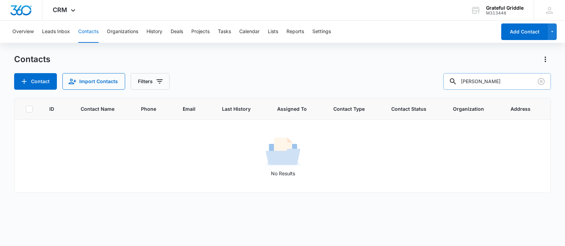 The width and height of the screenshot is (565, 246). Describe the element at coordinates (236, 109) in the screenshot. I see `span: Last History` at that location.